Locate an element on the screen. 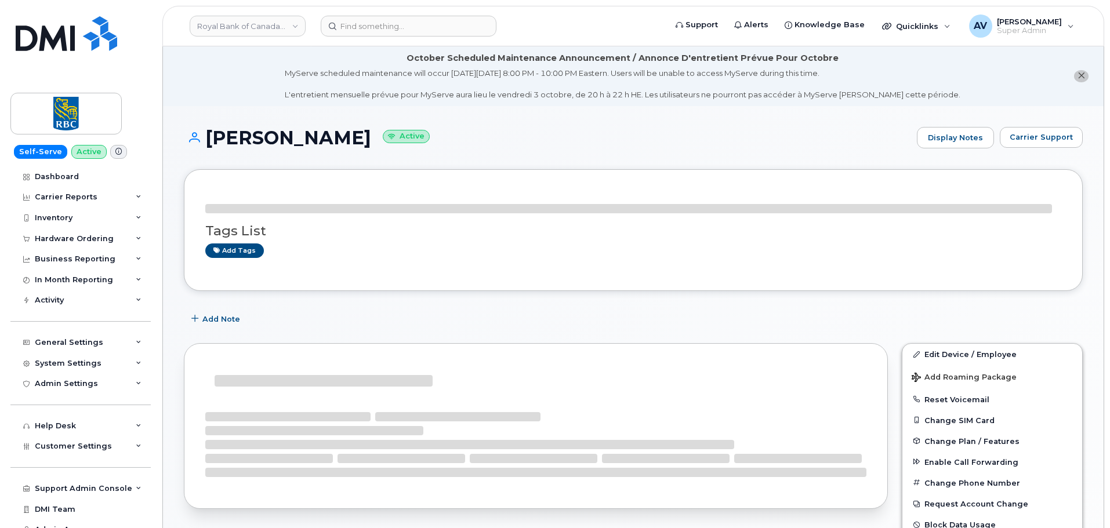  button: Change Plan / Features is located at coordinates (992, 441).